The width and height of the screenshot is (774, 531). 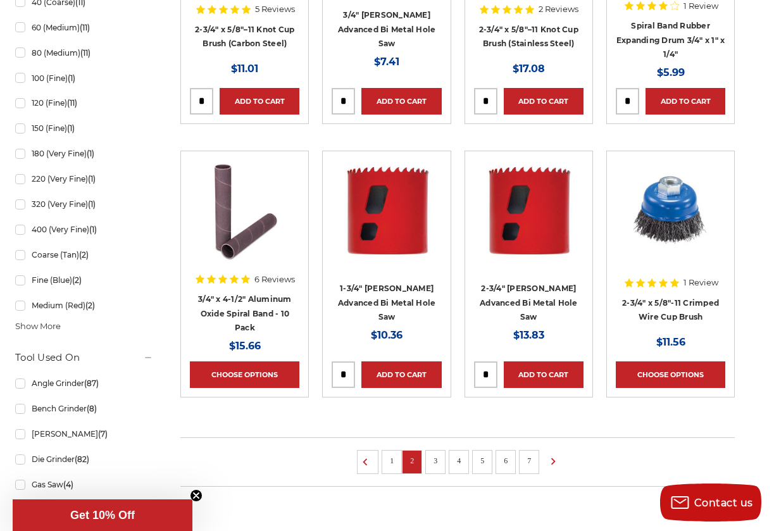 I want to click on a: 320 (Very Fine), so click(x=84, y=204).